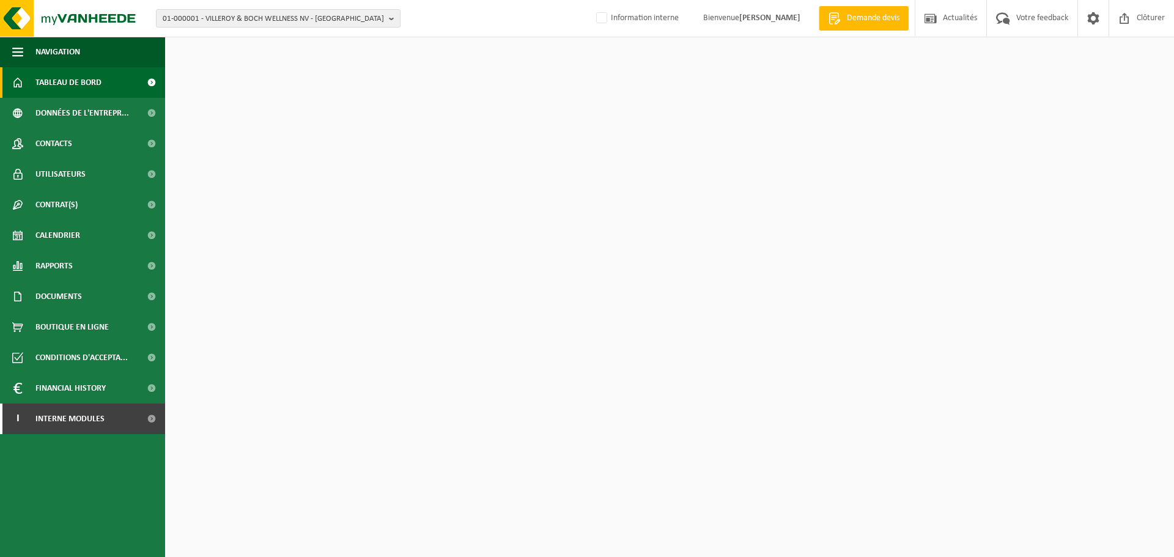 The width and height of the screenshot is (1174, 557). What do you see at coordinates (61, 174) in the screenshot?
I see `span: Utilisateurs` at bounding box center [61, 174].